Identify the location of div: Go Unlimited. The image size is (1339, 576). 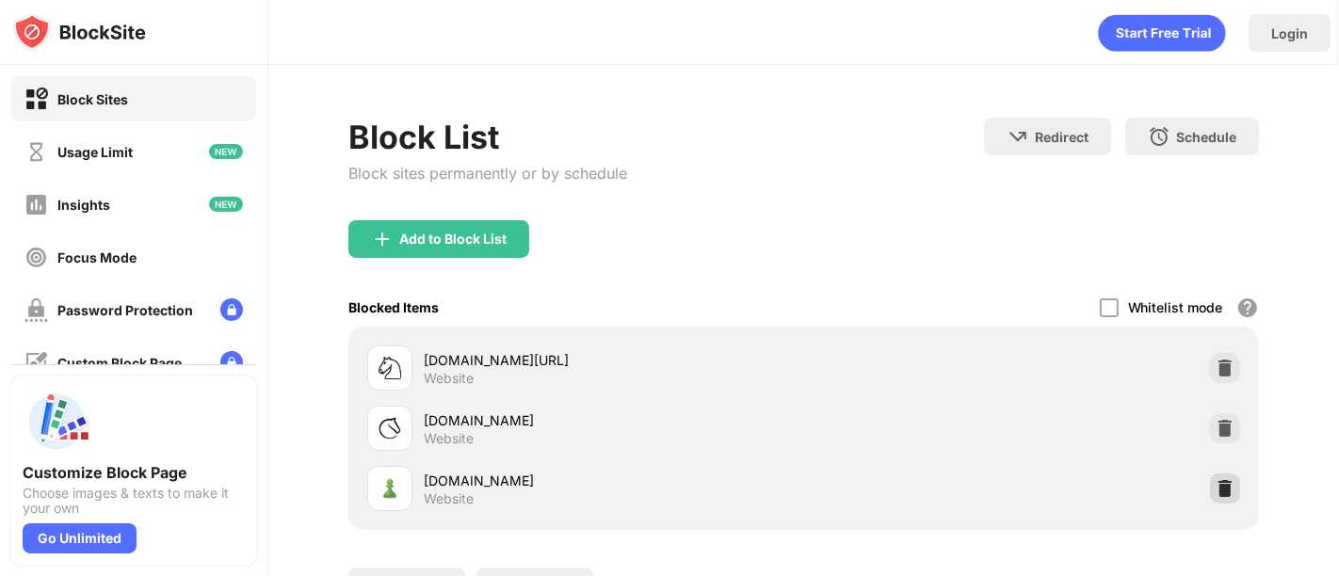
(79, 539).